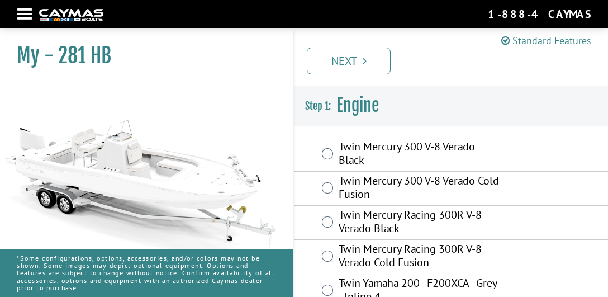 This screenshot has height=297, width=608. What do you see at coordinates (141, 55) in the screenshot?
I see `h1: My - 281 HB` at bounding box center [141, 55].